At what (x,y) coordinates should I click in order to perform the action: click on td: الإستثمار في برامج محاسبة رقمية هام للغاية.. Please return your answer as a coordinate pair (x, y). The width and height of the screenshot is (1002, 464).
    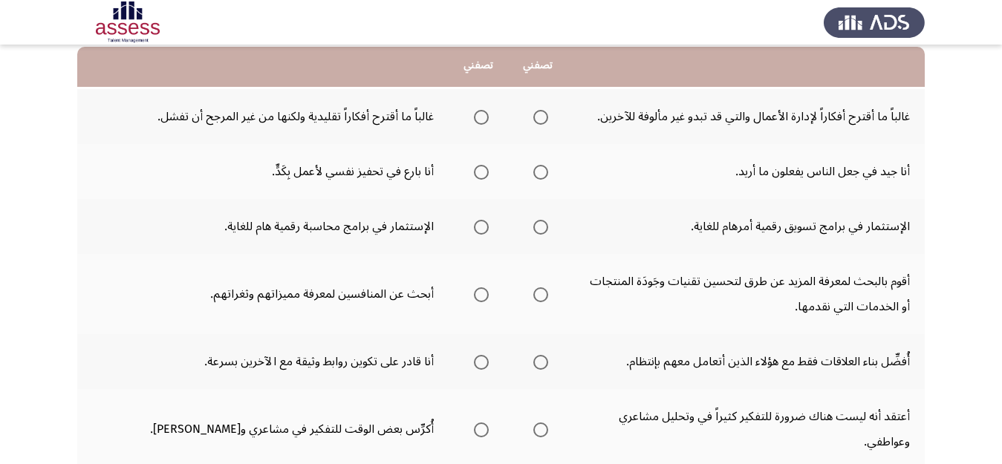
    Looking at the image, I should click on (263, 227).